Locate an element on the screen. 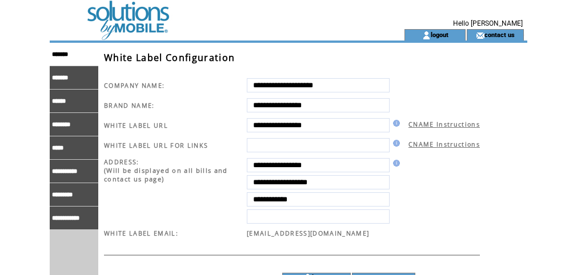  span: WHITE LABEL URL is located at coordinates (136, 126).